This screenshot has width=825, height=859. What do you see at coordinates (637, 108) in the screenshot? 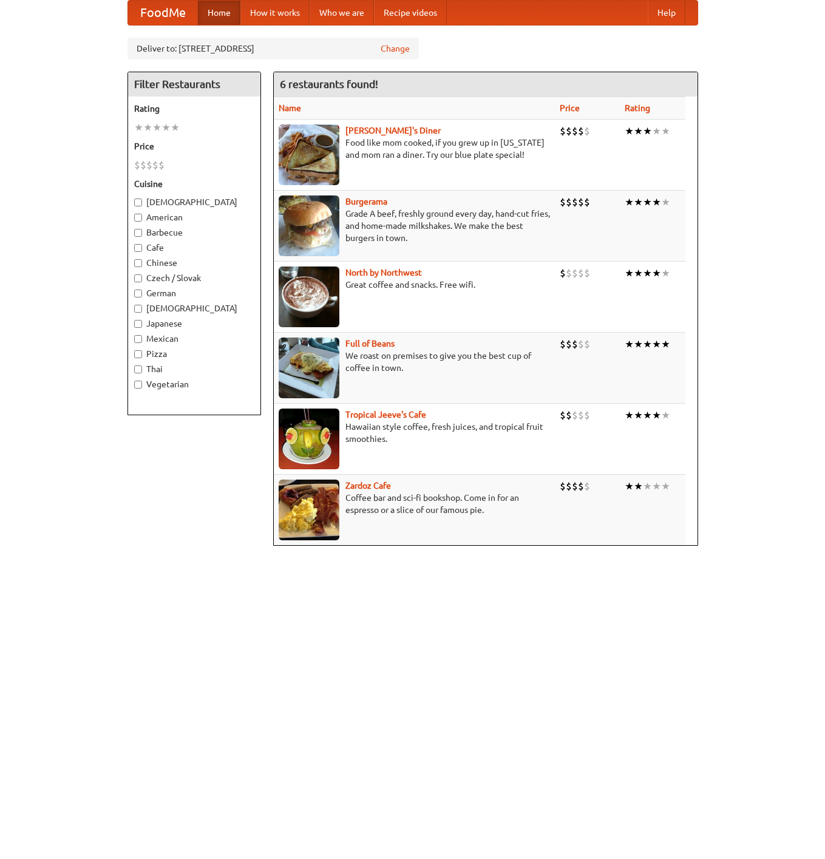
I see `a: Rating` at bounding box center [637, 108].